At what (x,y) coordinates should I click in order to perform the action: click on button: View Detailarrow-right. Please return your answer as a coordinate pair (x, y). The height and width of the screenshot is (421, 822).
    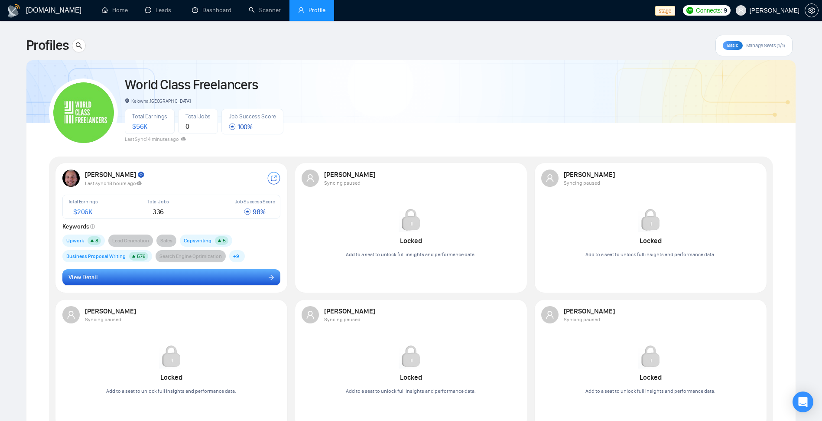
    Looking at the image, I should click on (172, 277).